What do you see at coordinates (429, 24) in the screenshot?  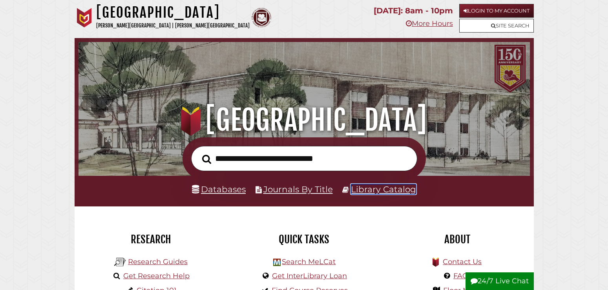 I see `a: More Hours` at bounding box center [429, 24].